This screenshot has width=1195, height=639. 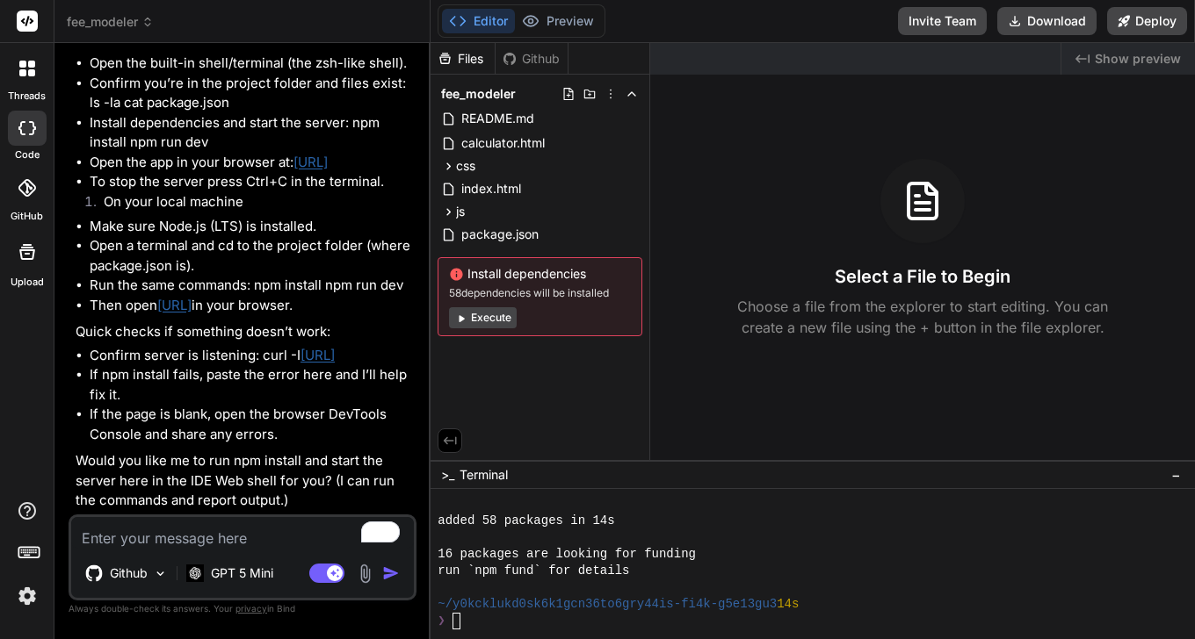 What do you see at coordinates (365, 574) in the screenshot?
I see `img: attachment` at bounding box center [365, 574].